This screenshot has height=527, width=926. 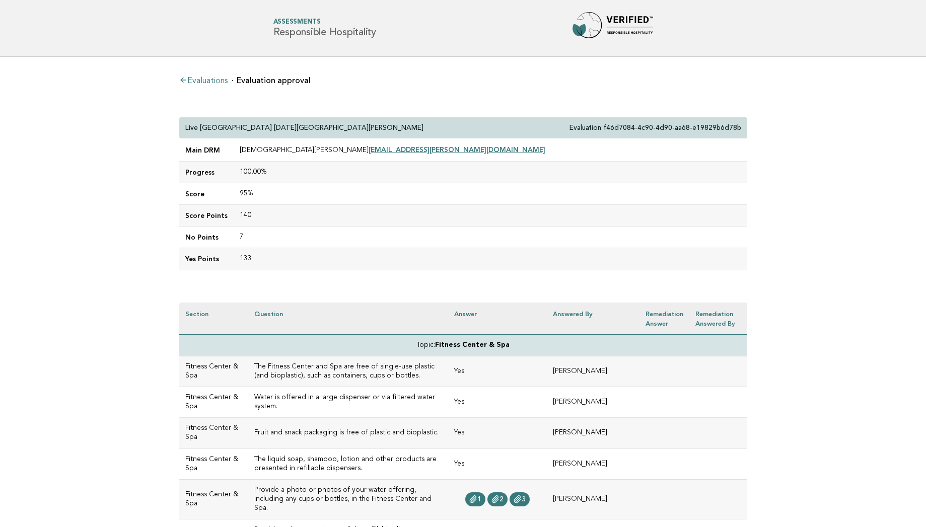 What do you see at coordinates (348, 371) in the screenshot?
I see `h3: The Fitness Center and Spa are free of single-use plastic (and bioplastic), such as containers, c...` at bounding box center [348, 371].